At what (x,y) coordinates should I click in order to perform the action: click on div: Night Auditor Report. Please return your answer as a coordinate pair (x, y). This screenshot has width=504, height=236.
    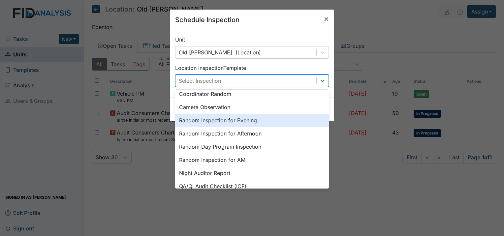
    Looking at the image, I should click on (252, 173).